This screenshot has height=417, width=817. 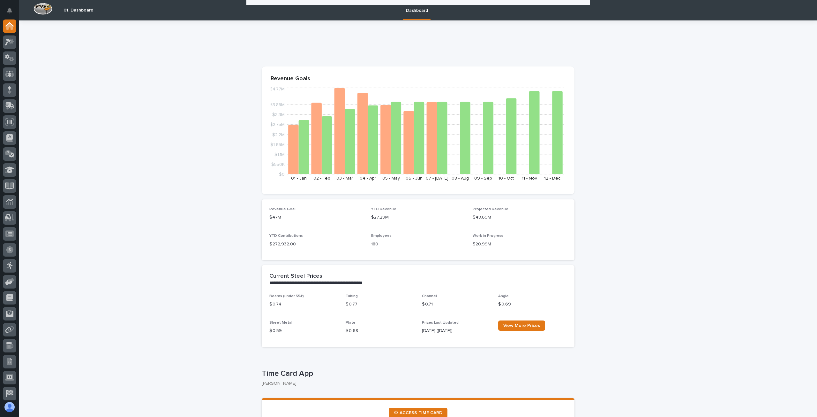 I want to click on span: YTD Contributions, so click(x=286, y=236).